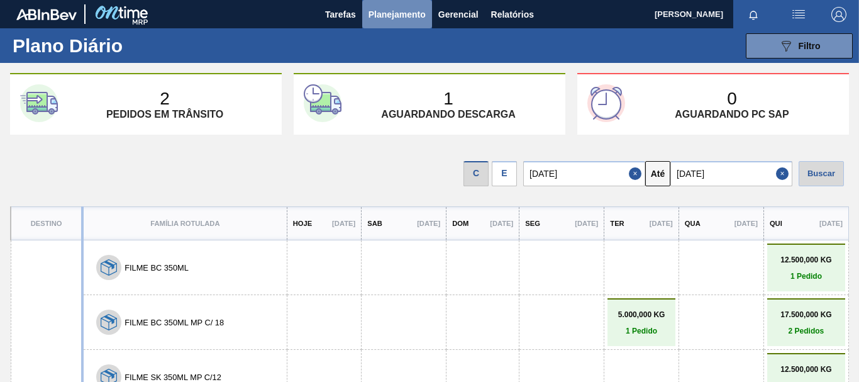  Describe the element at coordinates (693, 223) in the screenshot. I see `p: Qua` at that location.